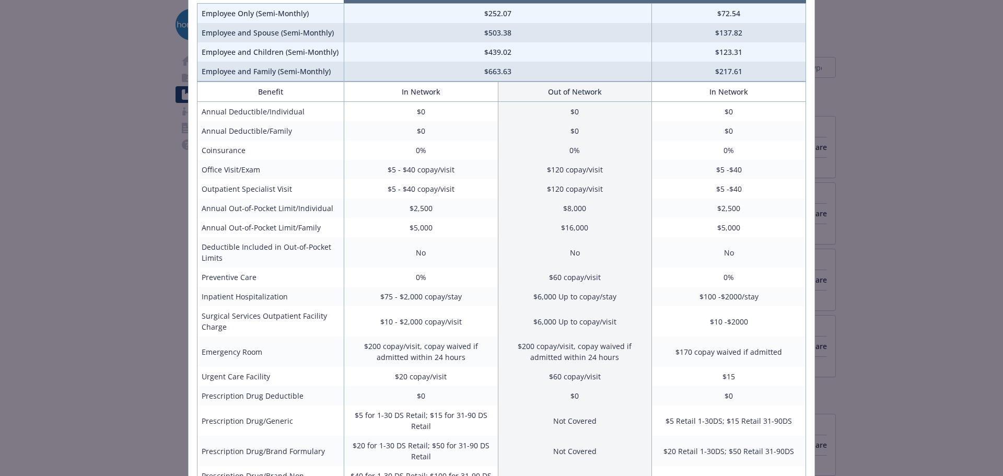 The height and width of the screenshot is (476, 1003). What do you see at coordinates (729, 421) in the screenshot?
I see `td: $5 Retail 1-30DS; $15 Retail 31-90DS` at bounding box center [729, 421].